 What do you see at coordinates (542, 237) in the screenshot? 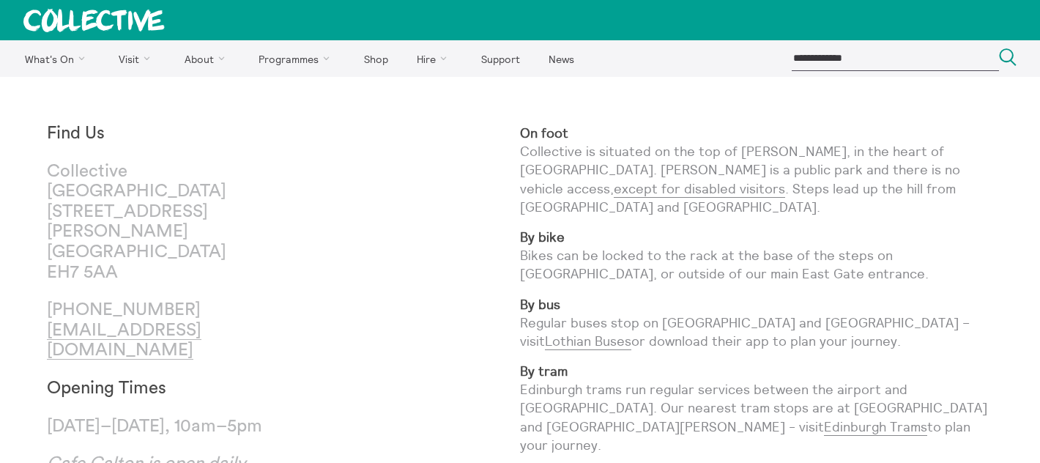
I see `strong: By bike` at bounding box center [542, 237].